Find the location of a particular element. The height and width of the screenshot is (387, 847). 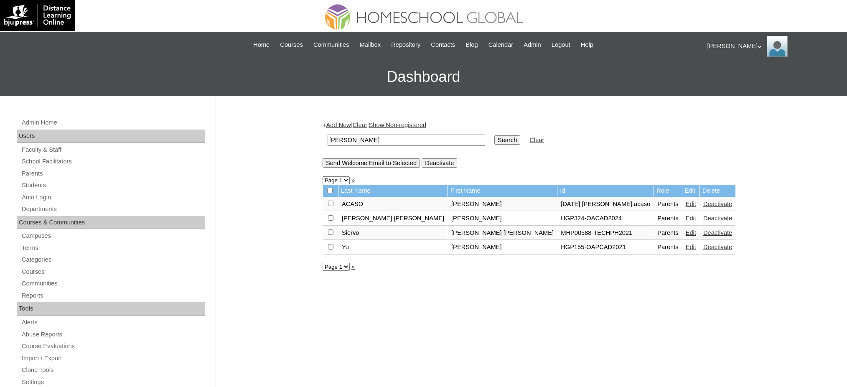

div: Tools is located at coordinates (111, 309).